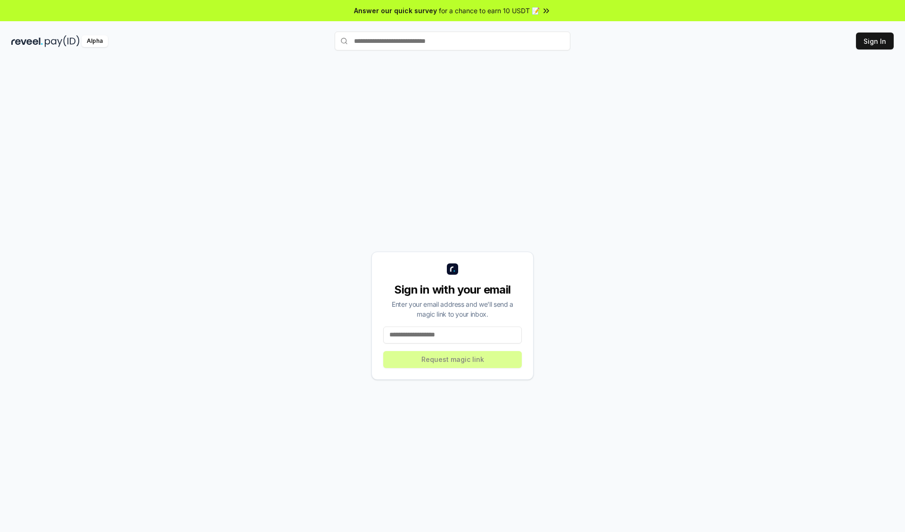  I want to click on img: pay_id, so click(62, 41).